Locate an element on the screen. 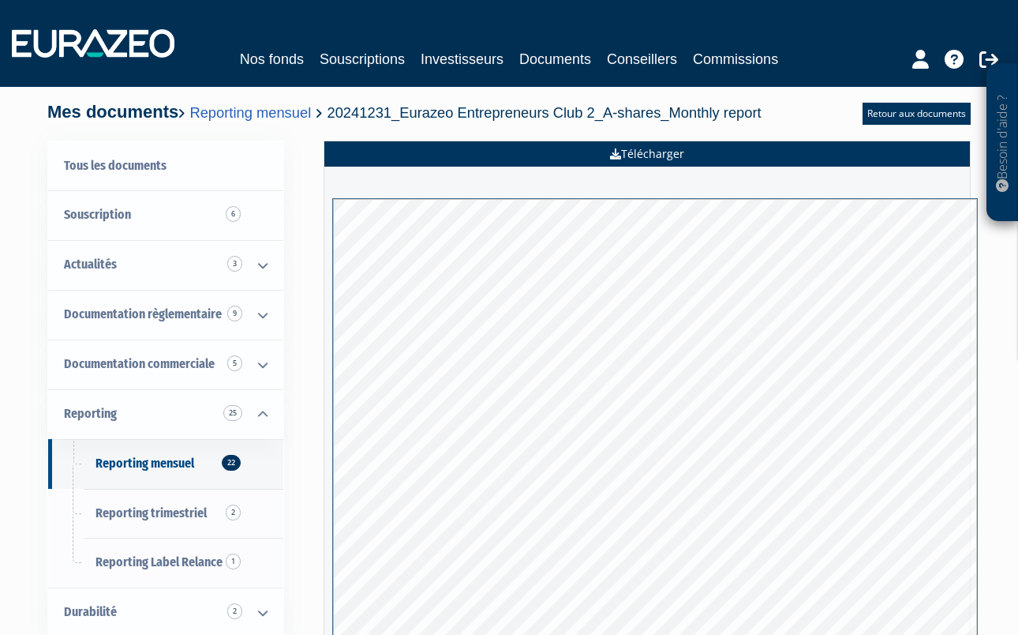 The height and width of the screenshot is (635, 1018). span: Souscription is located at coordinates (97, 214).